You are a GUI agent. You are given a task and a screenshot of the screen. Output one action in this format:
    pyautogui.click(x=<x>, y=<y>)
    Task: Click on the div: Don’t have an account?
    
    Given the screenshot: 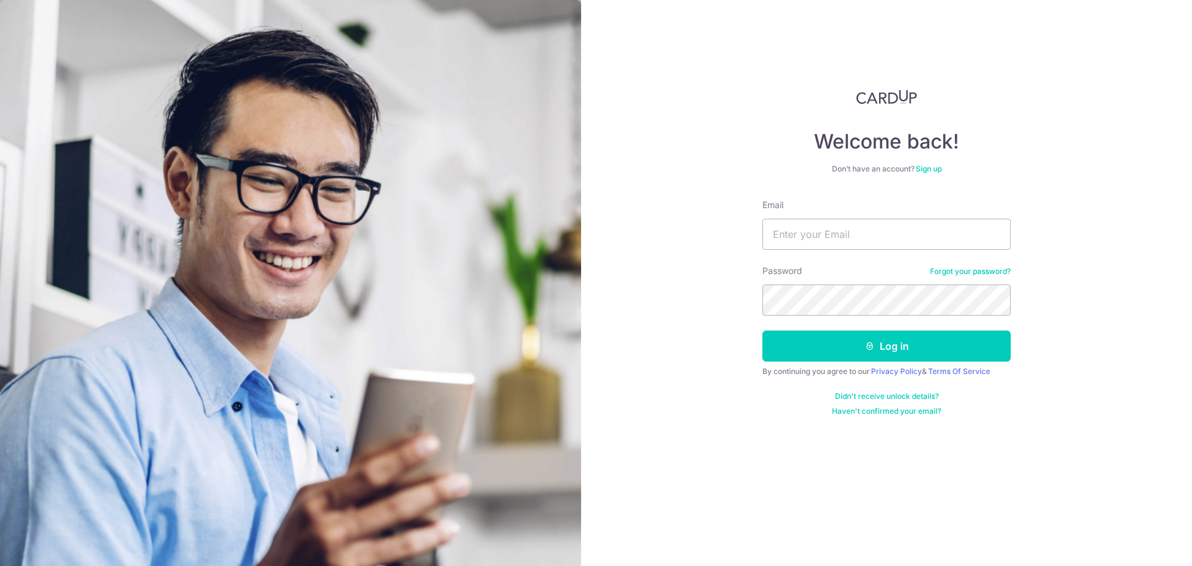 What is the action you would take?
    pyautogui.click(x=887, y=169)
    